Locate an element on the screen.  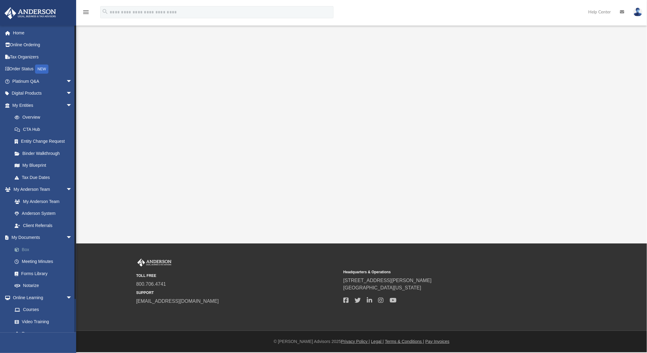
a: My Blueprint is located at coordinates (43, 166).